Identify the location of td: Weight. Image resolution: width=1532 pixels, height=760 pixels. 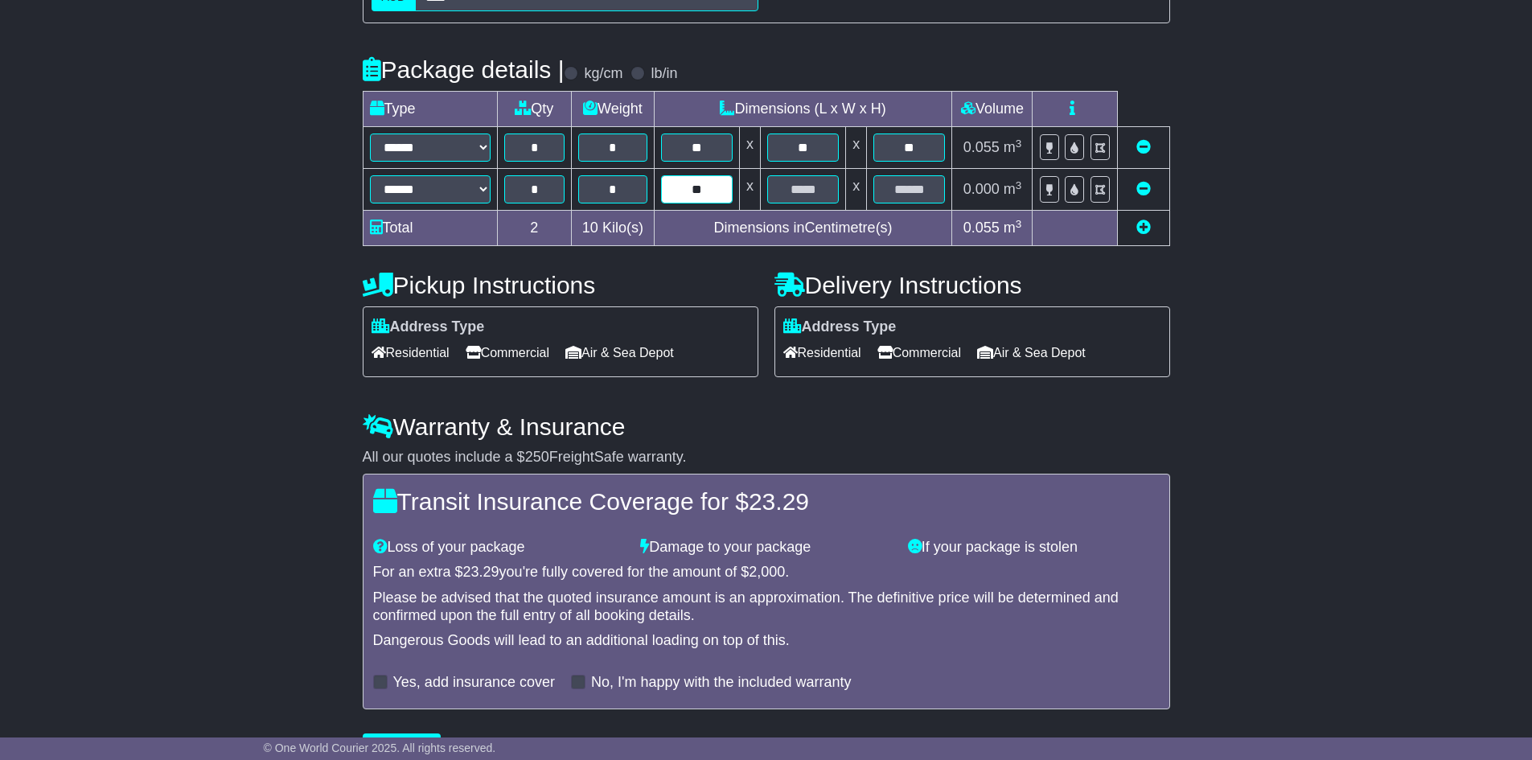
(613, 109).